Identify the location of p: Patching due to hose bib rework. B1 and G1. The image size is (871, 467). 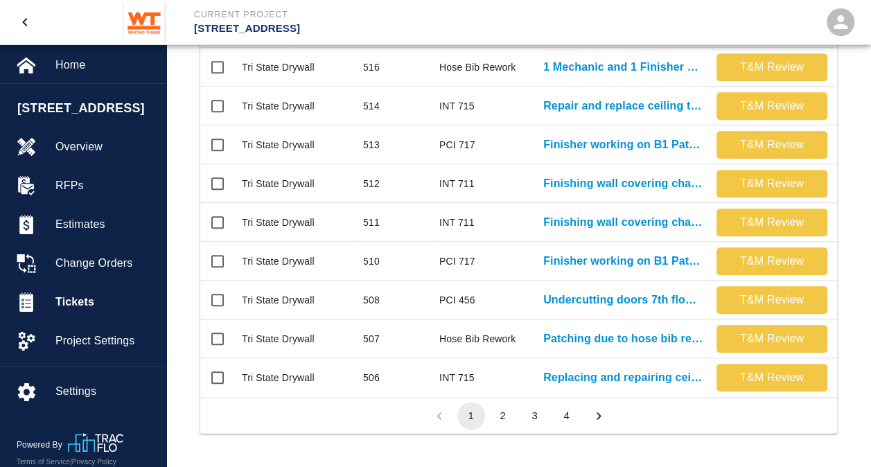
(623, 339).